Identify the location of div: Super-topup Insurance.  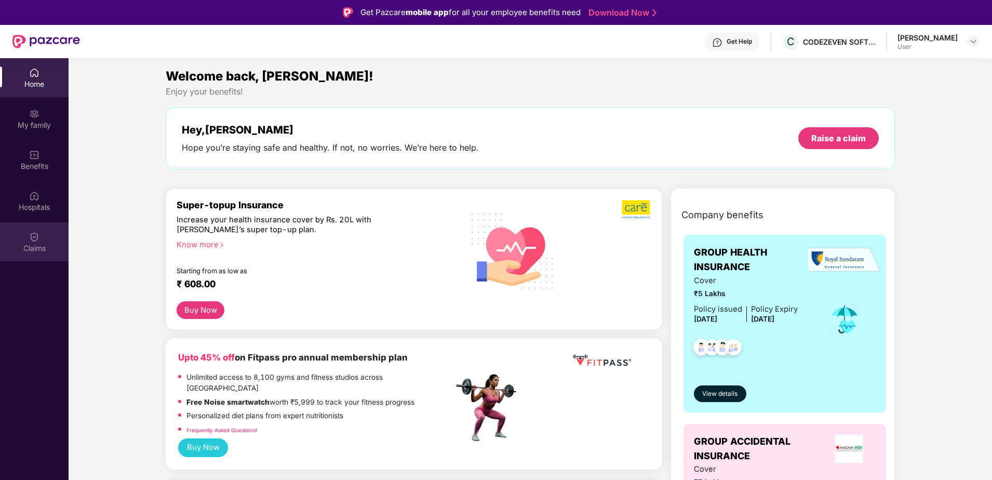
(315, 205).